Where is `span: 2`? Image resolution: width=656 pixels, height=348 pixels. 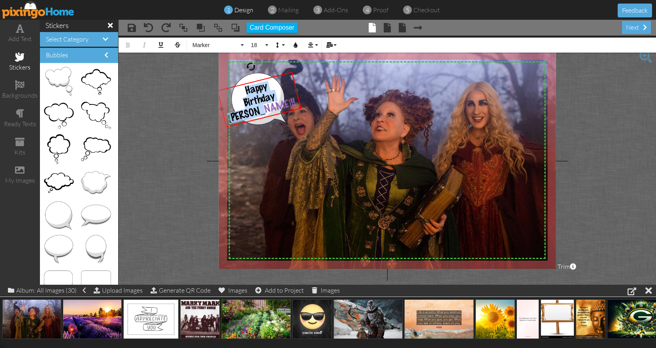 span: 2 is located at coordinates (272, 10).